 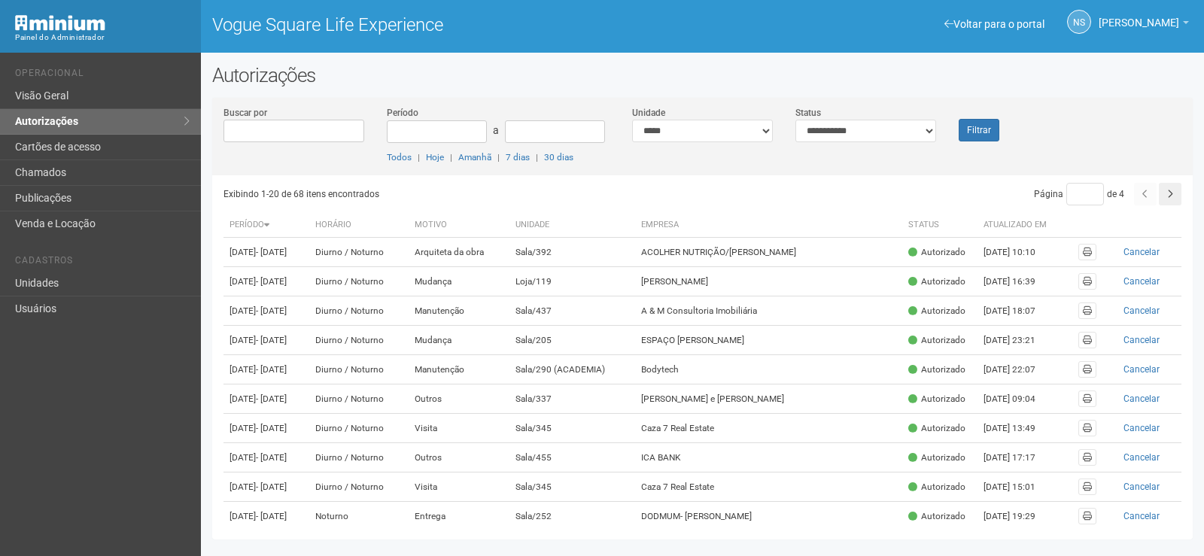 What do you see at coordinates (702, 75) in the screenshot?
I see `h2: Autorizações` at bounding box center [702, 75].